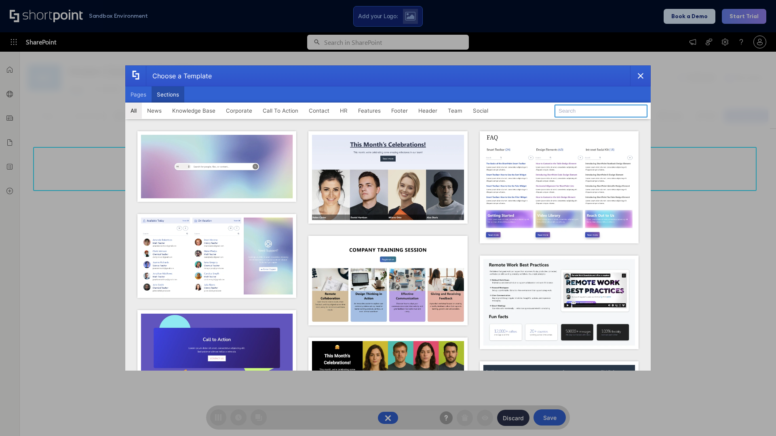  I want to click on button: Header, so click(427, 111).